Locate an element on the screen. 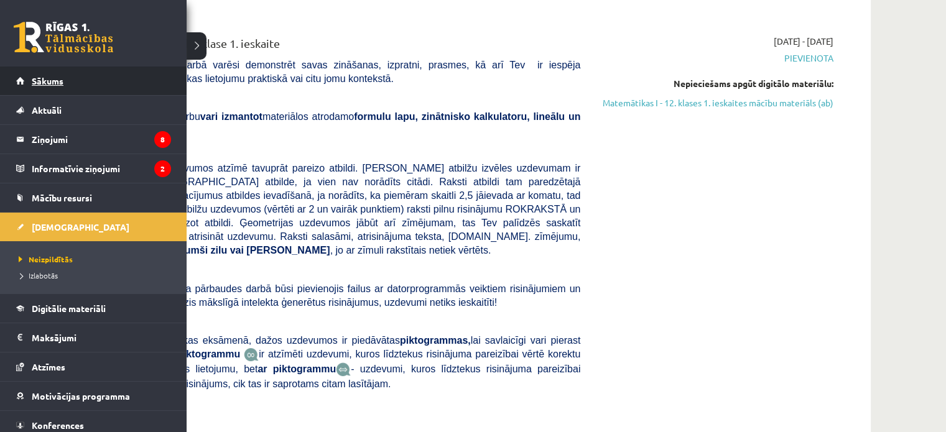  span: Aktuāli is located at coordinates (47, 110).